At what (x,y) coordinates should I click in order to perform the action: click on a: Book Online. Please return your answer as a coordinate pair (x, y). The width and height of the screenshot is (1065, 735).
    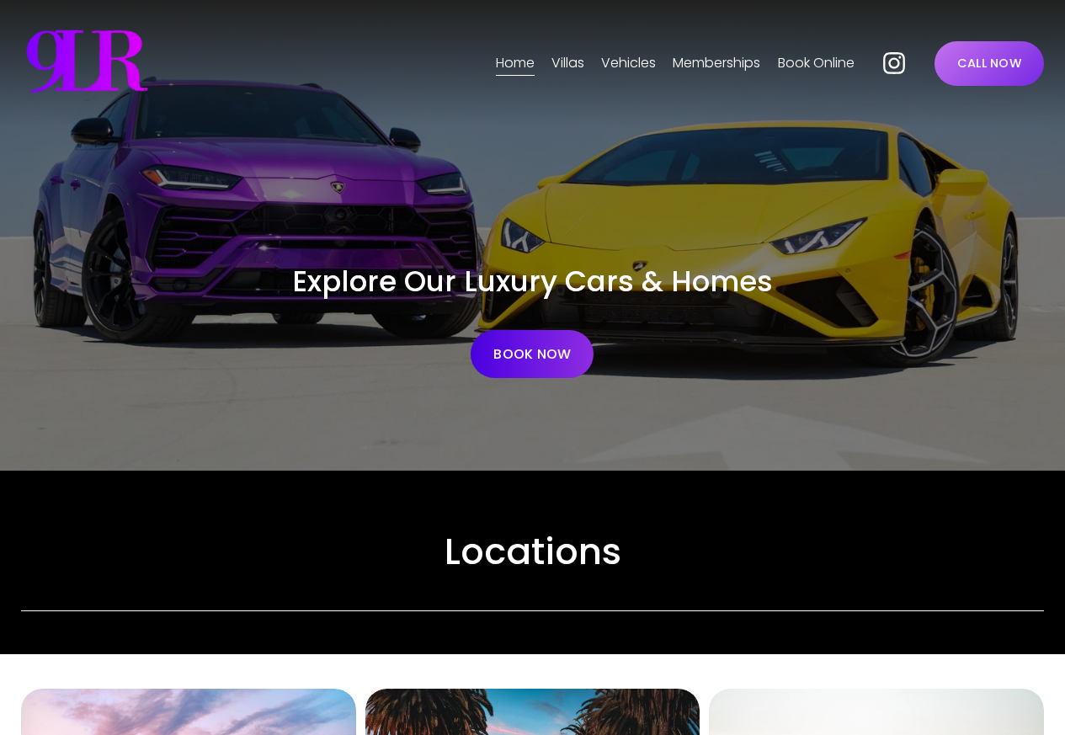
    Looking at the image, I should click on (816, 63).